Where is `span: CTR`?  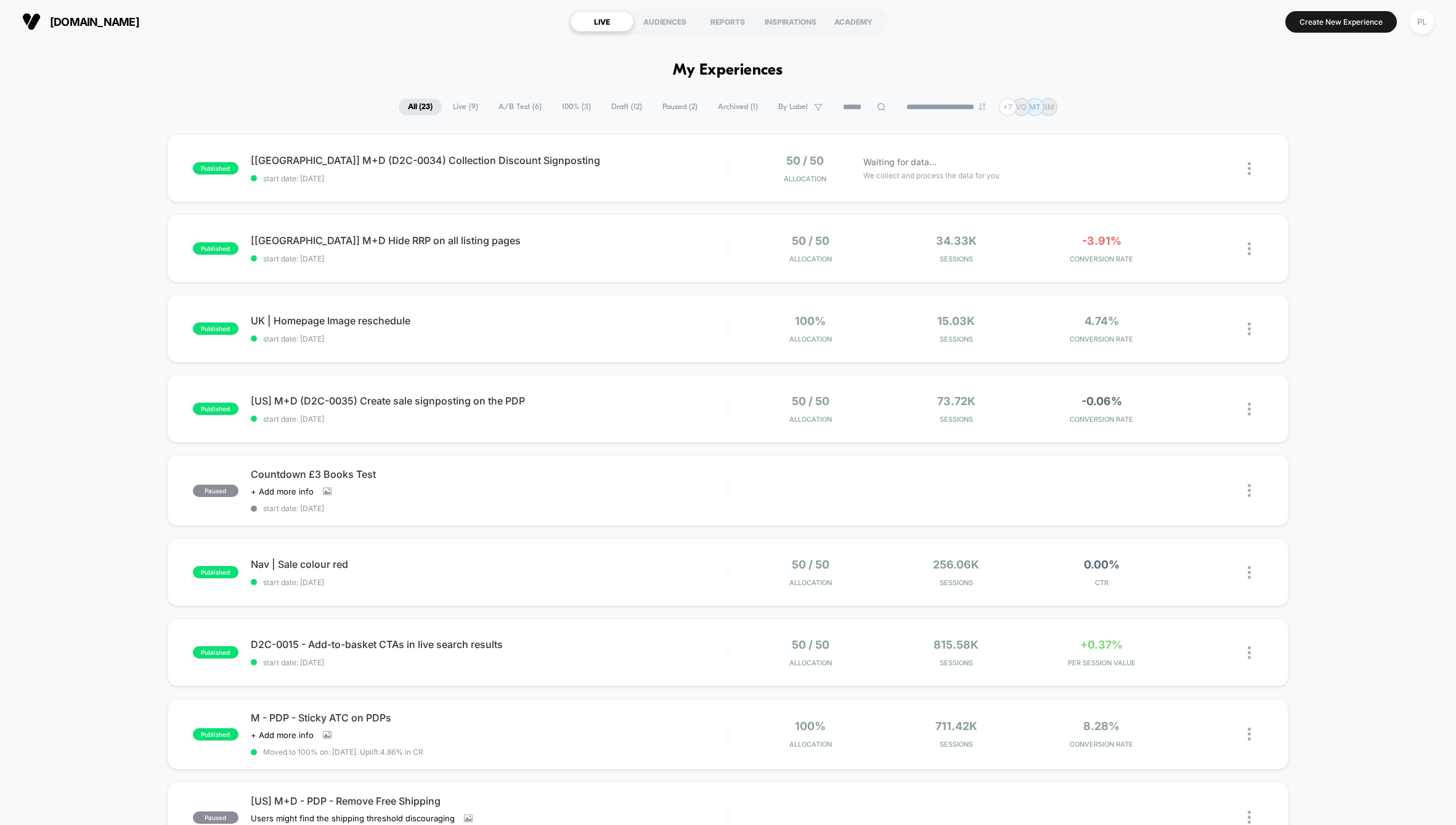 span: CTR is located at coordinates (1101, 582).